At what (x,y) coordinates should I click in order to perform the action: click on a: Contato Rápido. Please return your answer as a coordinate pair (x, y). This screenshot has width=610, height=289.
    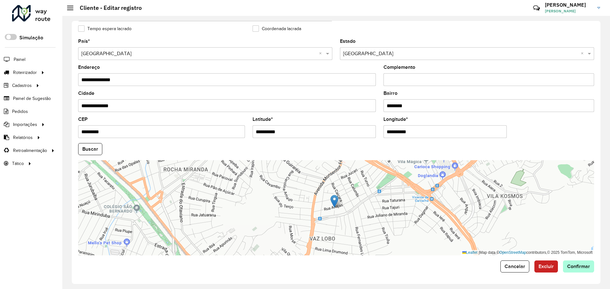
    Looking at the image, I should click on (536, 8).